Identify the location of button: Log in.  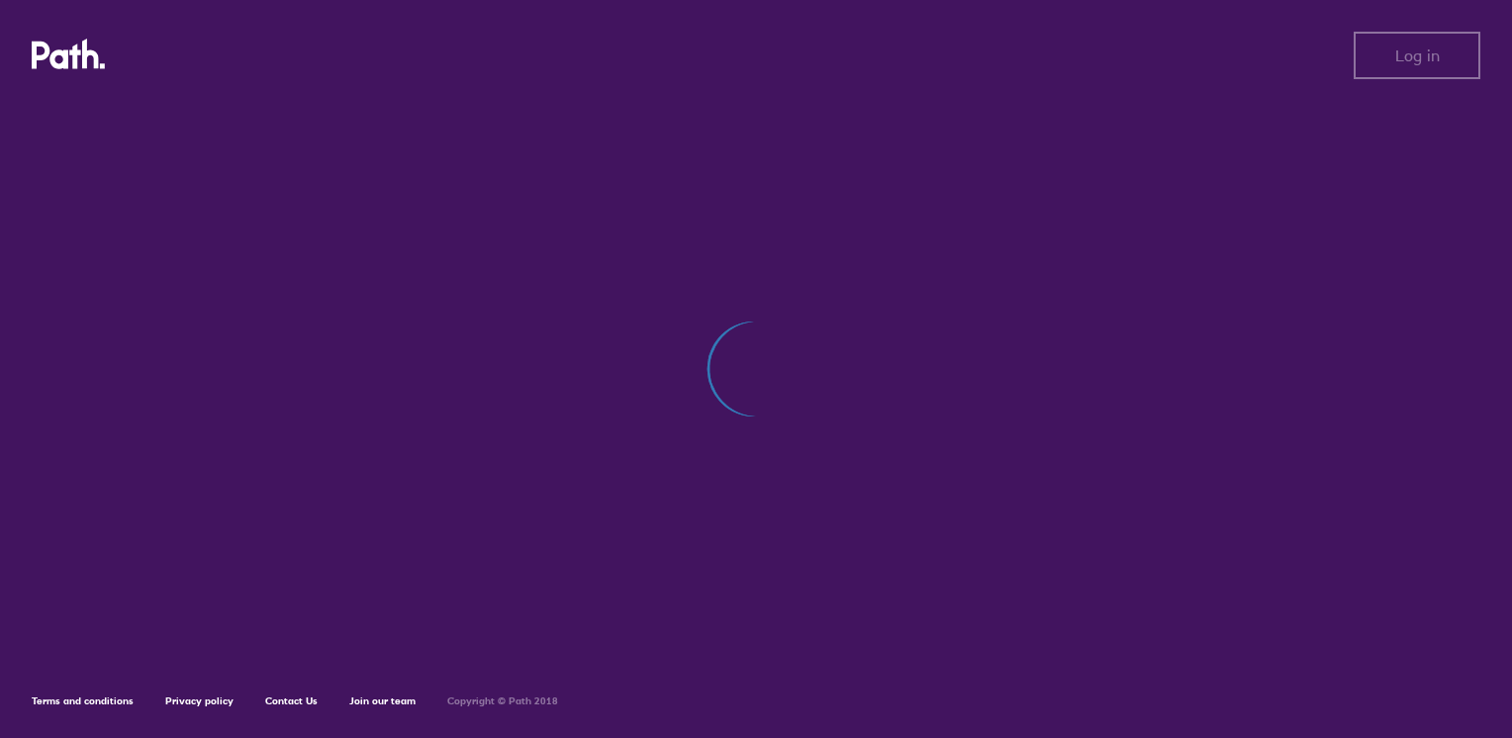
(1417, 55).